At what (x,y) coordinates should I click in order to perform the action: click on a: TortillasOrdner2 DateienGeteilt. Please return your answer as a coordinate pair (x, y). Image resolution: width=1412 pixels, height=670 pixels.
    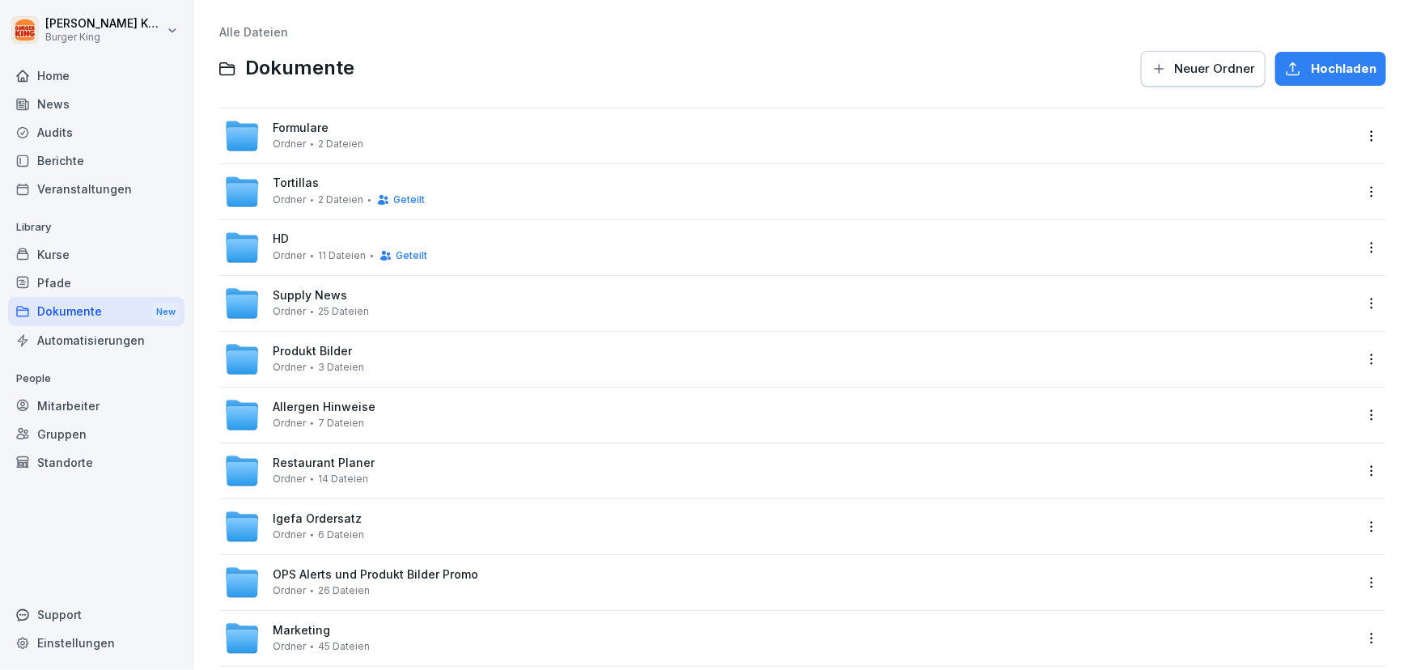
    Looking at the image, I should click on (790, 192).